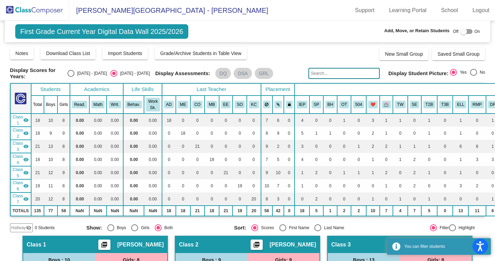 Image resolution: width=495 pixels, height=261 pixels. I want to click on td: 13, so click(51, 146).